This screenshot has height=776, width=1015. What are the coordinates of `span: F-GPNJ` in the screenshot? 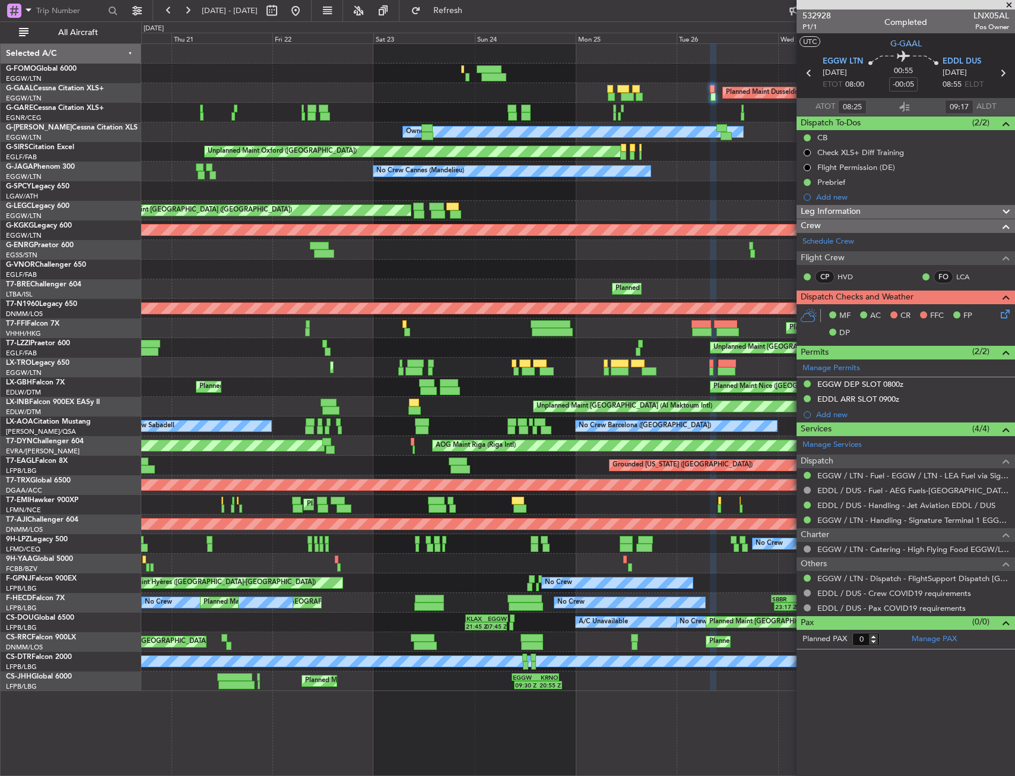 It's located at (18, 578).